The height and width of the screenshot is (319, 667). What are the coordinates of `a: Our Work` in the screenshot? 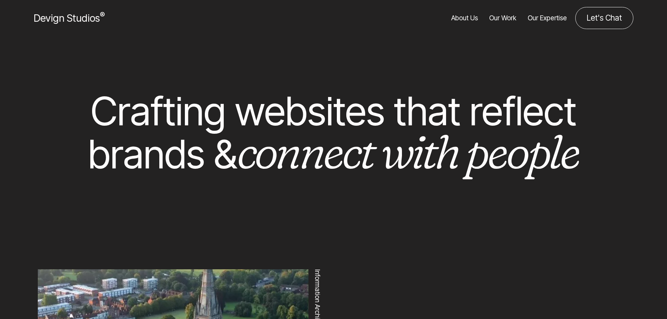 It's located at (503, 18).